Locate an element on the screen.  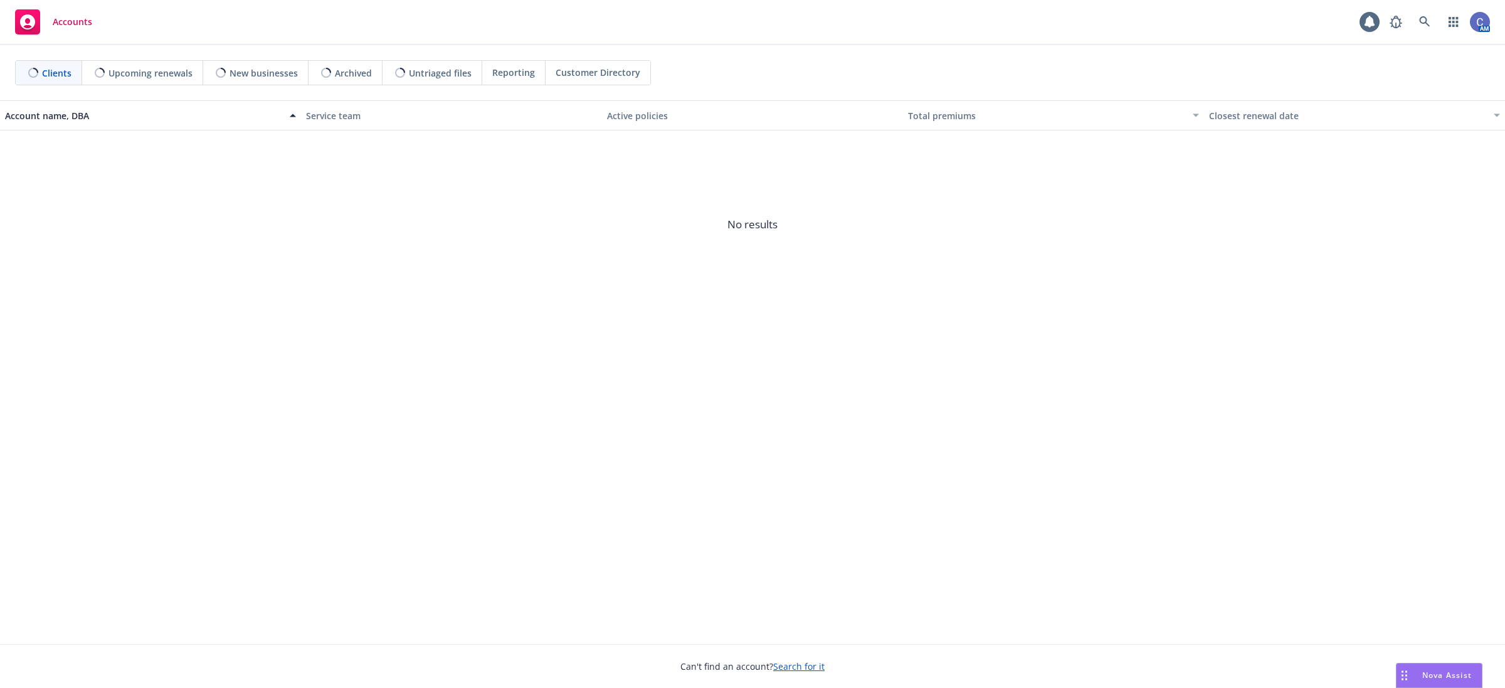
span: Accounts is located at coordinates (72, 22).